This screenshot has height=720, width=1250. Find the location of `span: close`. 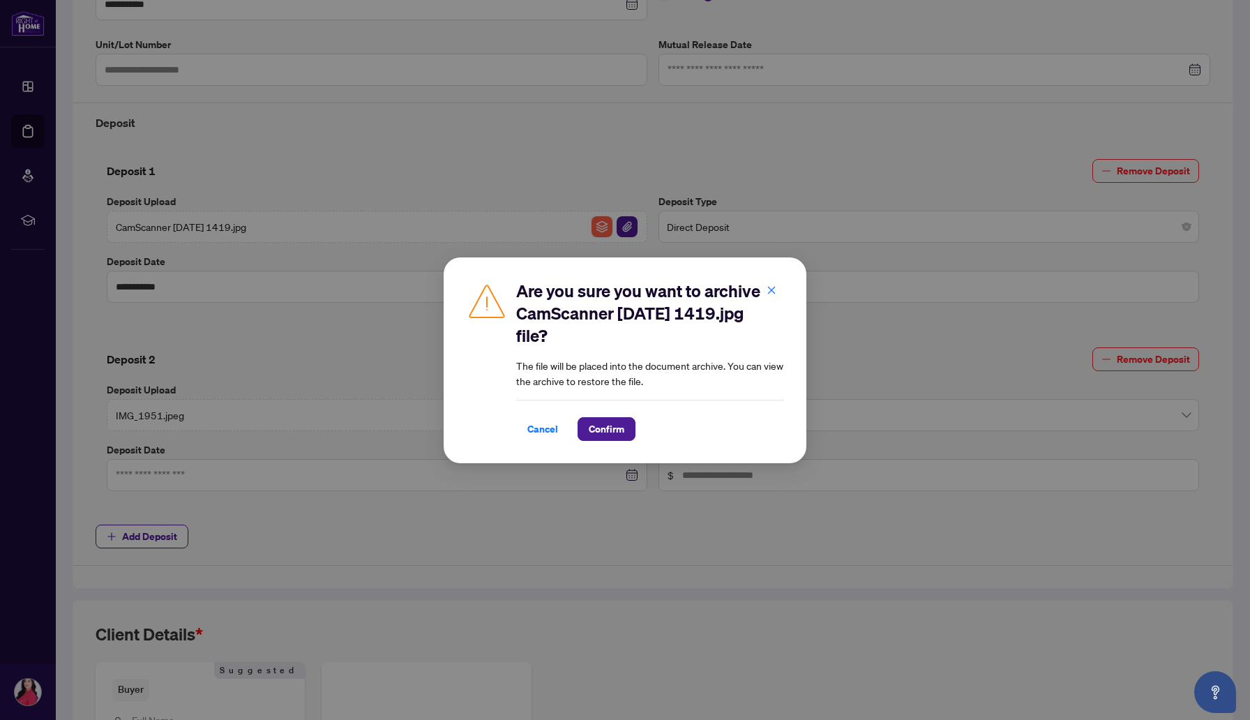

span: close is located at coordinates (772, 290).